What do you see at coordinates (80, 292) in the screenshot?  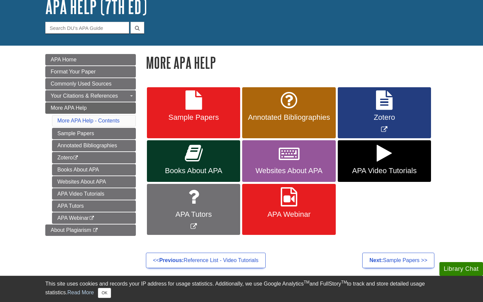 I see `a: Read More` at bounding box center [80, 292].